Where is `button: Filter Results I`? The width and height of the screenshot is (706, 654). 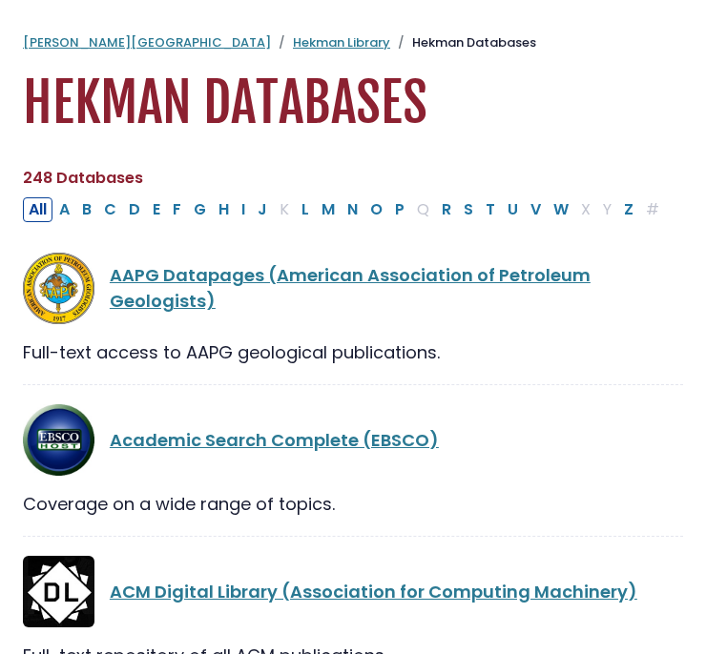
button: Filter Results I is located at coordinates (243, 210).